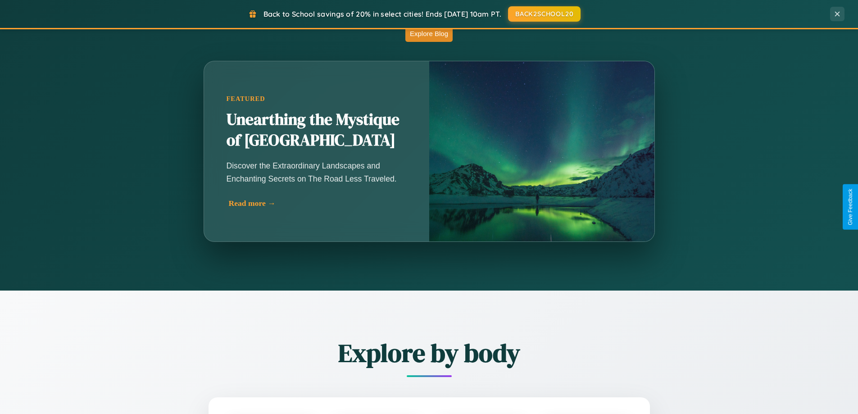 This screenshot has height=414, width=858. What do you see at coordinates (319, 203) in the screenshot?
I see `div: Read more →` at bounding box center [319, 203].